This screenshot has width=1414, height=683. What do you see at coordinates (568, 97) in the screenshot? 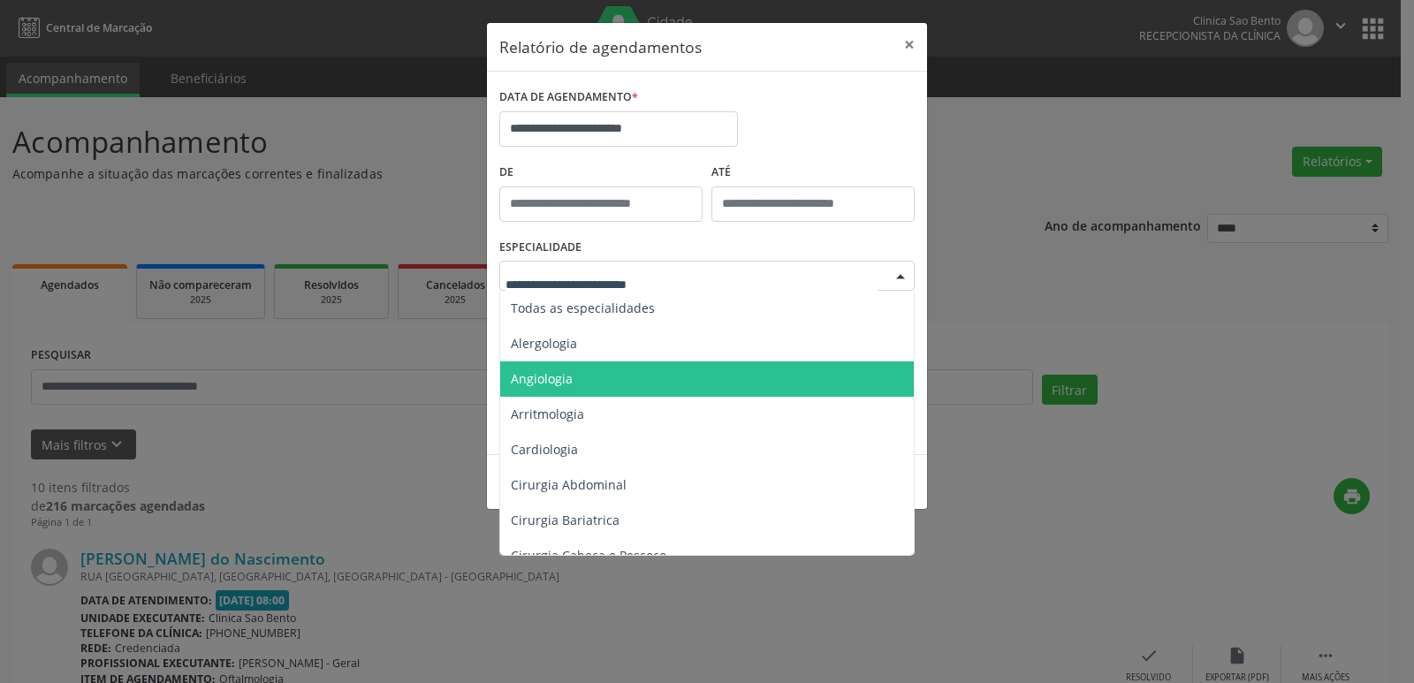
I see `label: DATA DE AGENDAMENTO` at bounding box center [568, 97].